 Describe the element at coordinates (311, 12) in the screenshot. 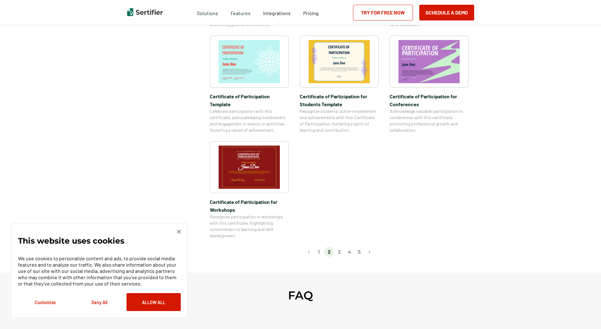

I see `a: Pricing` at that location.